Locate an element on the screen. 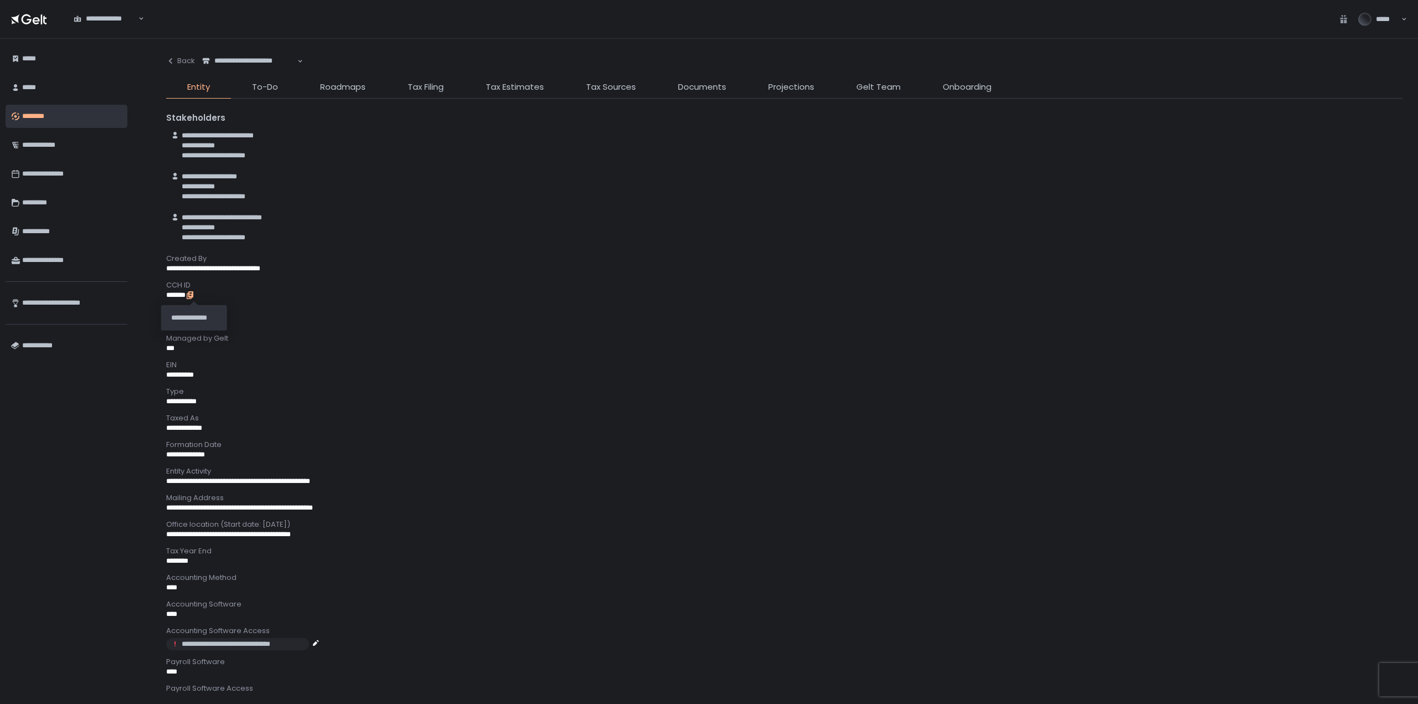 The image size is (1418, 704). span: Gelt Team is located at coordinates (879, 87).